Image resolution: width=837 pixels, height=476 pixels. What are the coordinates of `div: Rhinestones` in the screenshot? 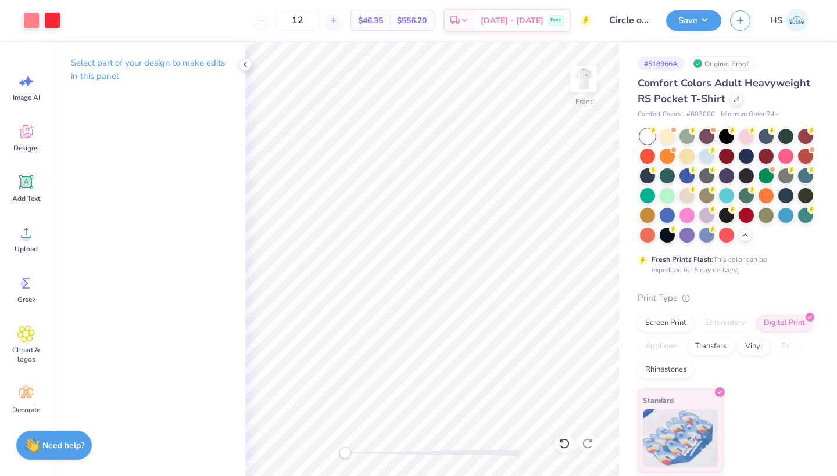 It's located at (665, 370).